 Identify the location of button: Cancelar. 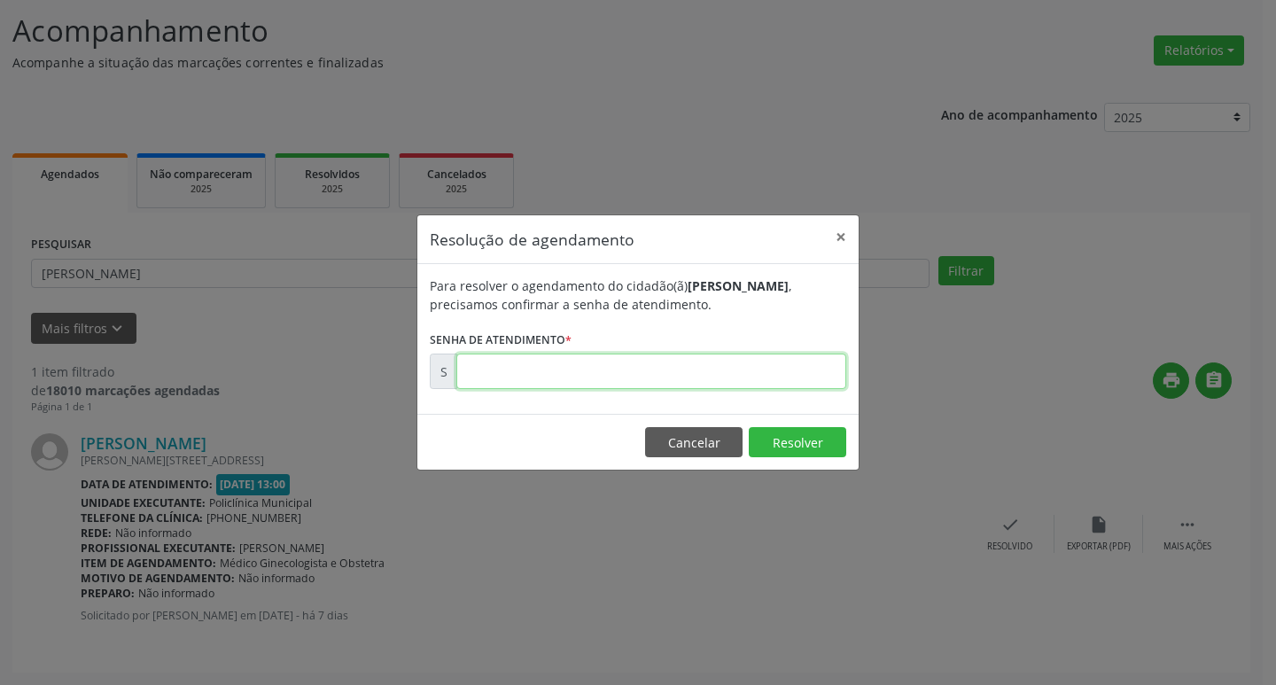
(694, 442).